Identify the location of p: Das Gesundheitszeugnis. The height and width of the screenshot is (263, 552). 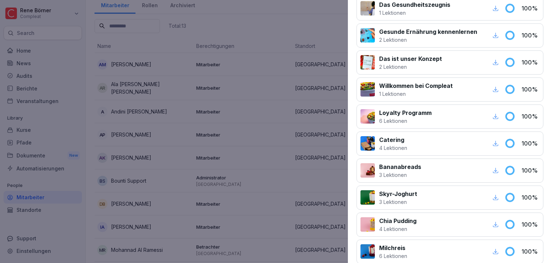
(415, 5).